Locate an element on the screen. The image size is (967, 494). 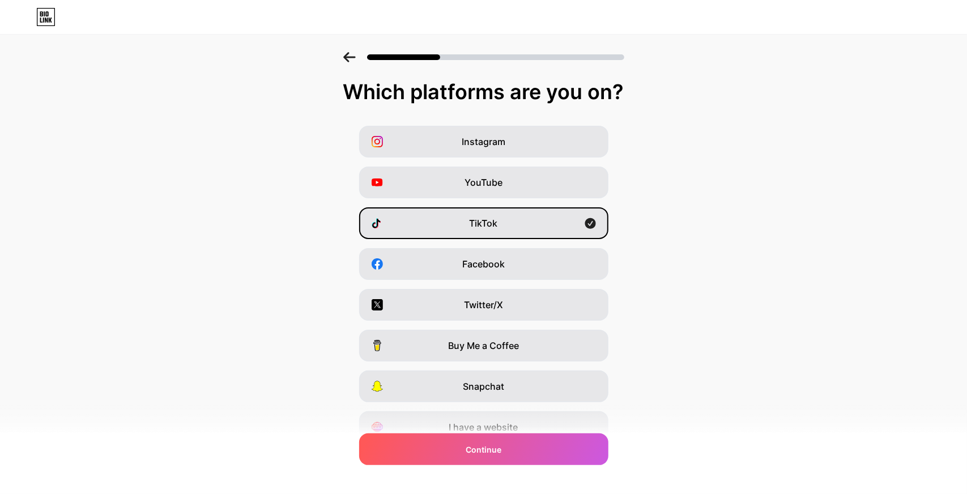
div: Which platforms are you on? is located at coordinates (483, 92).